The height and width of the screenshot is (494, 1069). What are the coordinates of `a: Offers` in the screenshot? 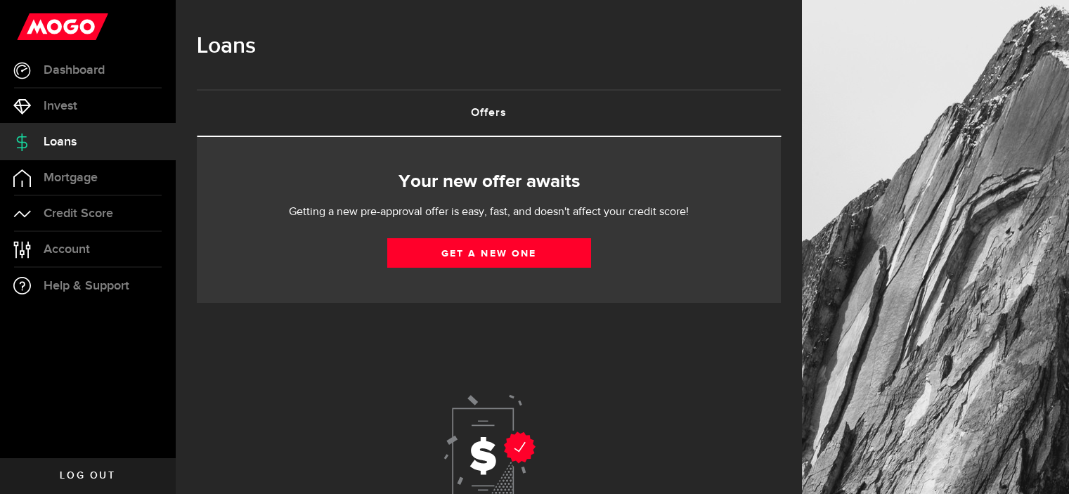 It's located at (489, 113).